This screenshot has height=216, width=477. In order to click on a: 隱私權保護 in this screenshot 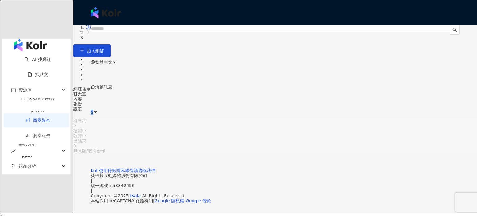, I will do `click(127, 170)`.